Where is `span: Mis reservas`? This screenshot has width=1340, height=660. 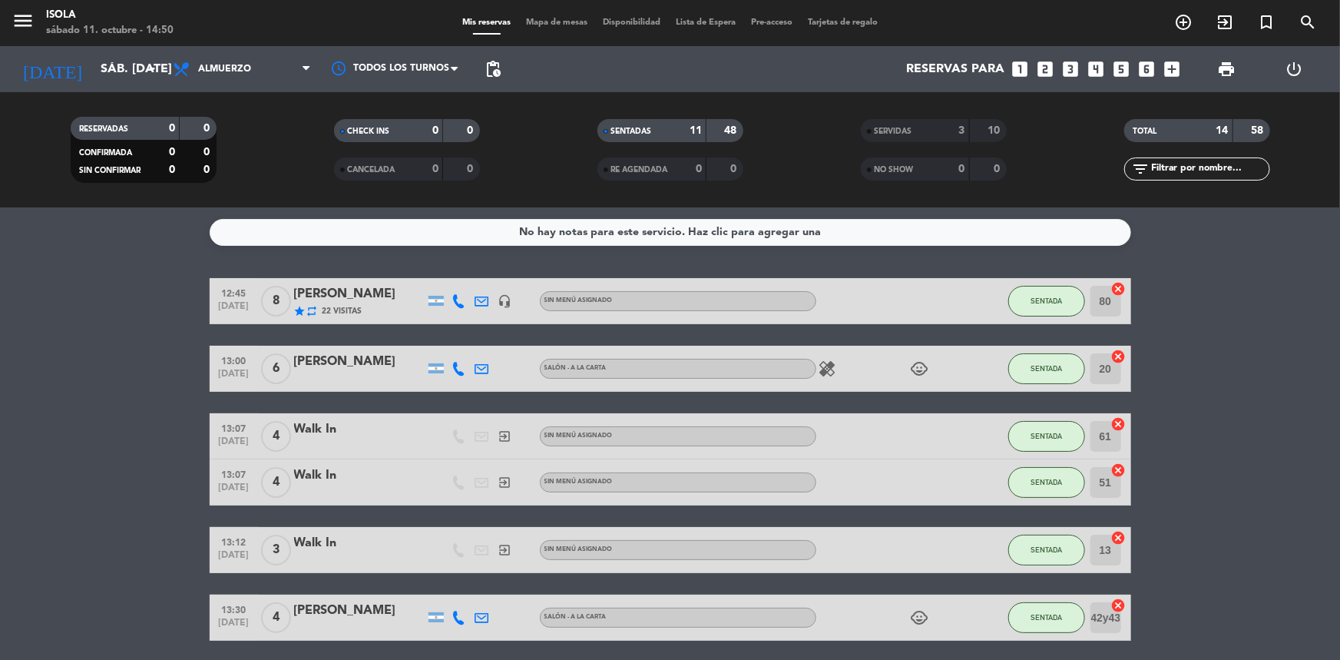
span: Mis reservas is located at coordinates (486, 22).